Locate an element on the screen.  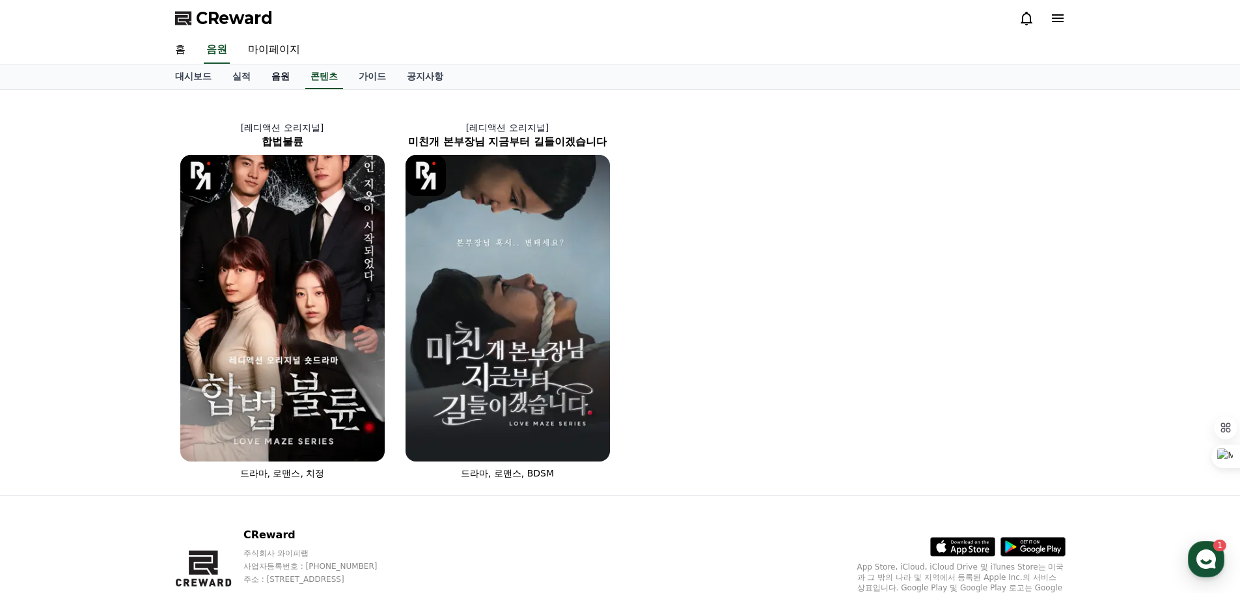
a: CReward is located at coordinates (224, 18).